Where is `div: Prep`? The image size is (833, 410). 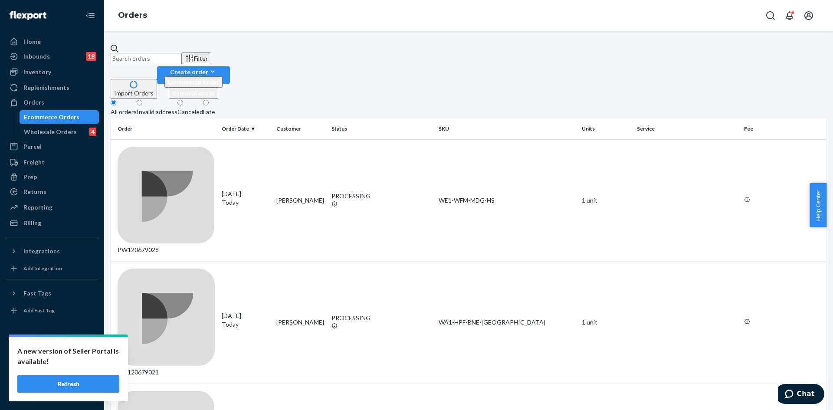 div: Prep is located at coordinates (30, 177).